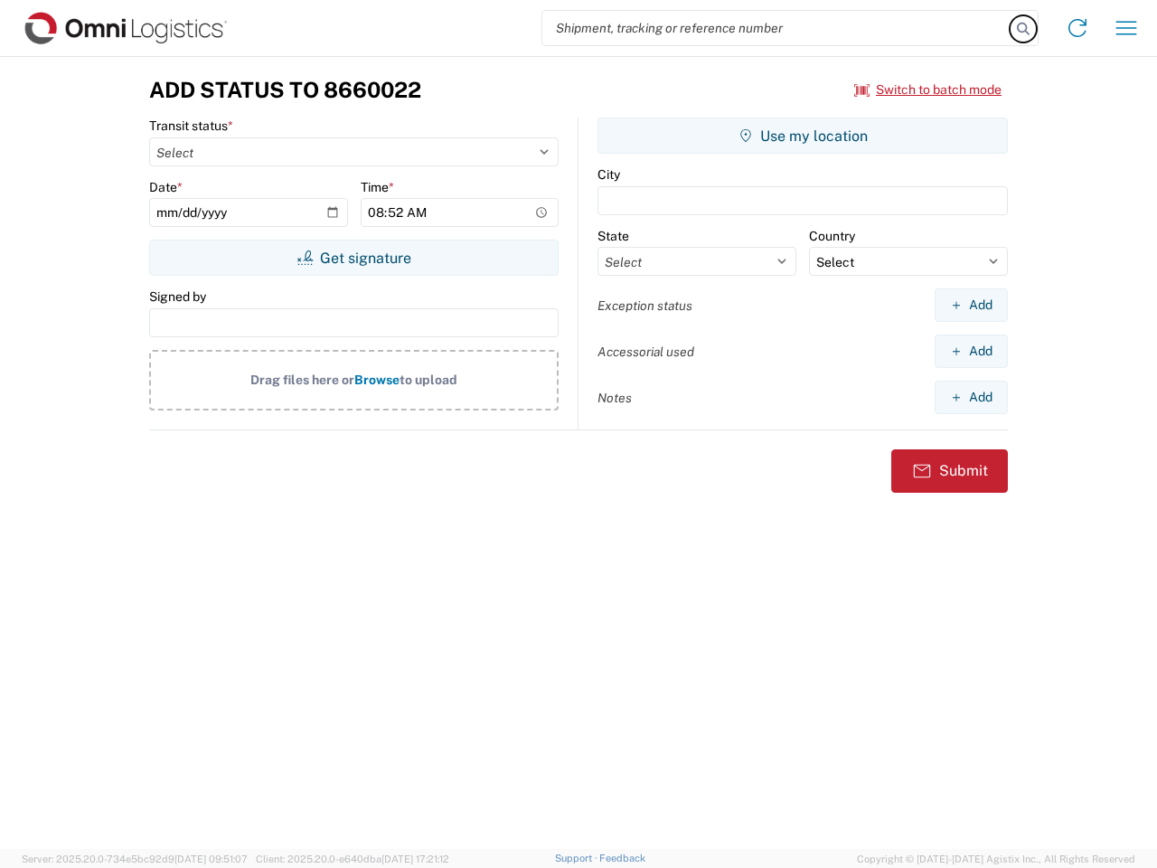 The width and height of the screenshot is (1157, 868). Describe the element at coordinates (285, 89) in the screenshot. I see `h3: Add Status to 8660022` at that location.